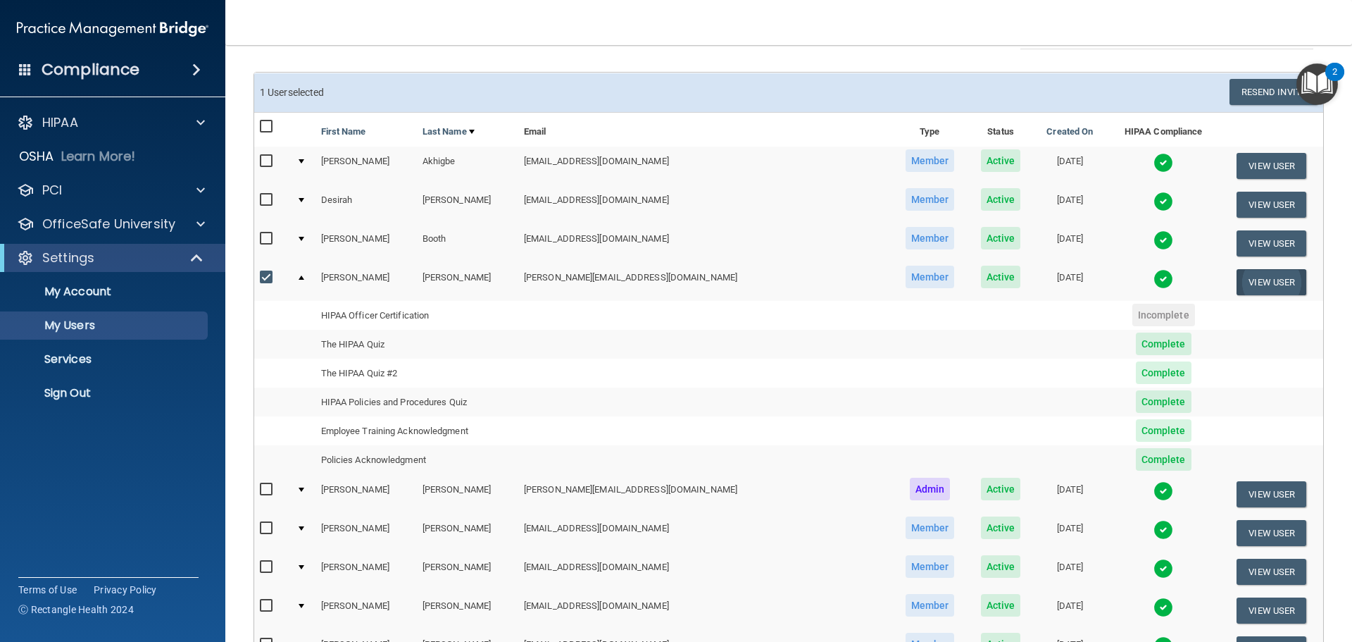 The height and width of the screenshot is (642, 1352). What do you see at coordinates (468, 243) in the screenshot?
I see `td: Booth` at bounding box center [468, 243].